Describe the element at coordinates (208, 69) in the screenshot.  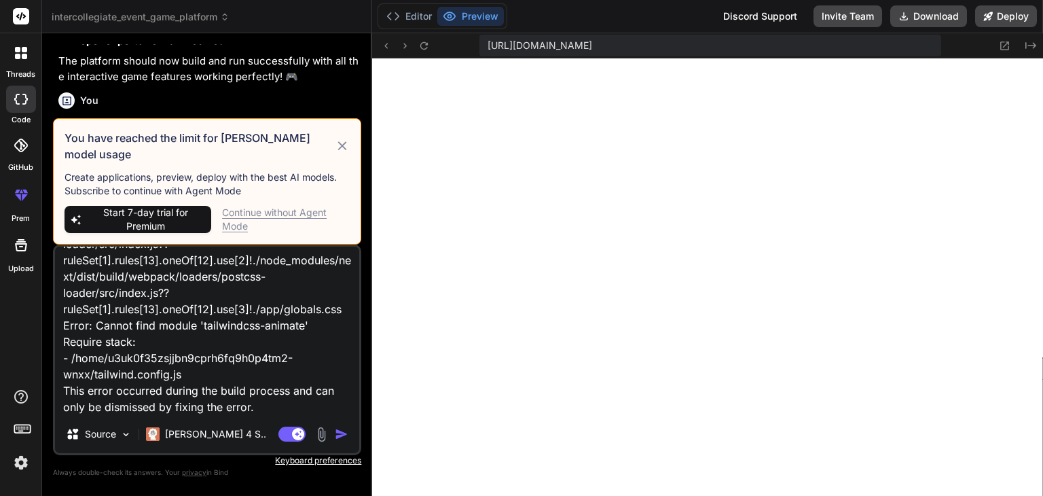
I see `p: The platform should now build and run successfully with all the interactive game features working...` at that location.